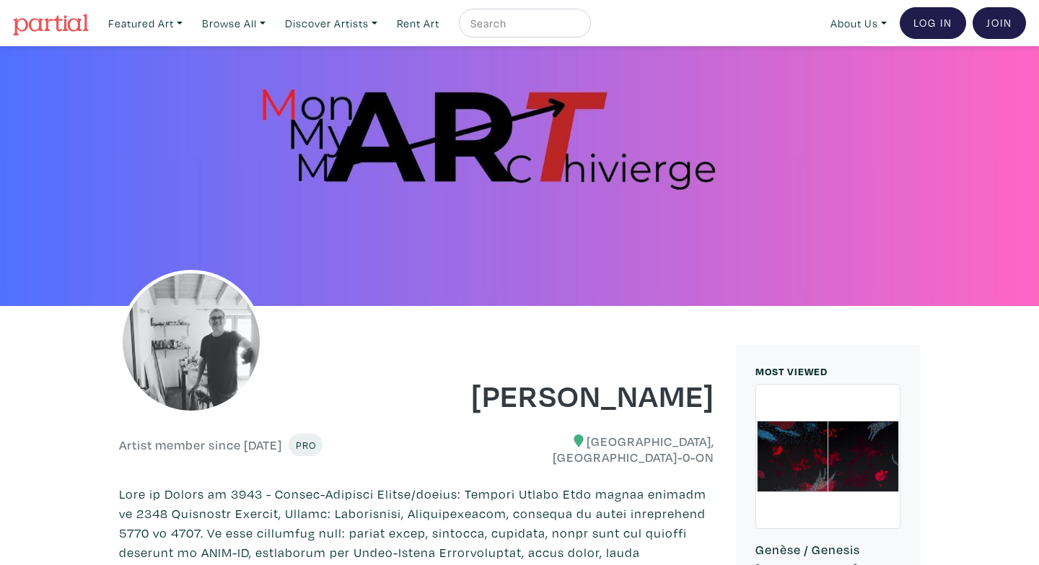  Describe the element at coordinates (234, 23) in the screenshot. I see `a: Browse All` at that location.